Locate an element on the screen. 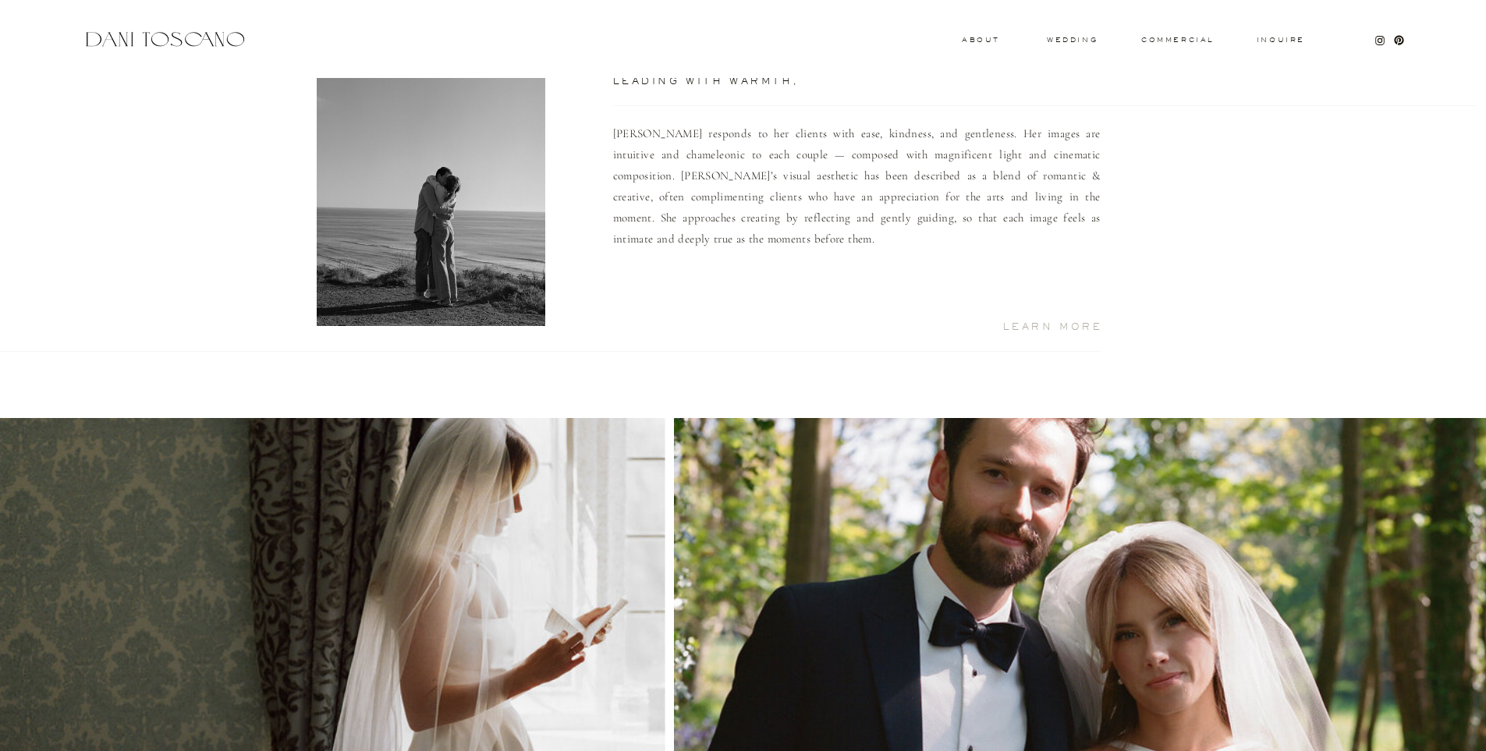  h3: Inquire is located at coordinates (1281, 41).